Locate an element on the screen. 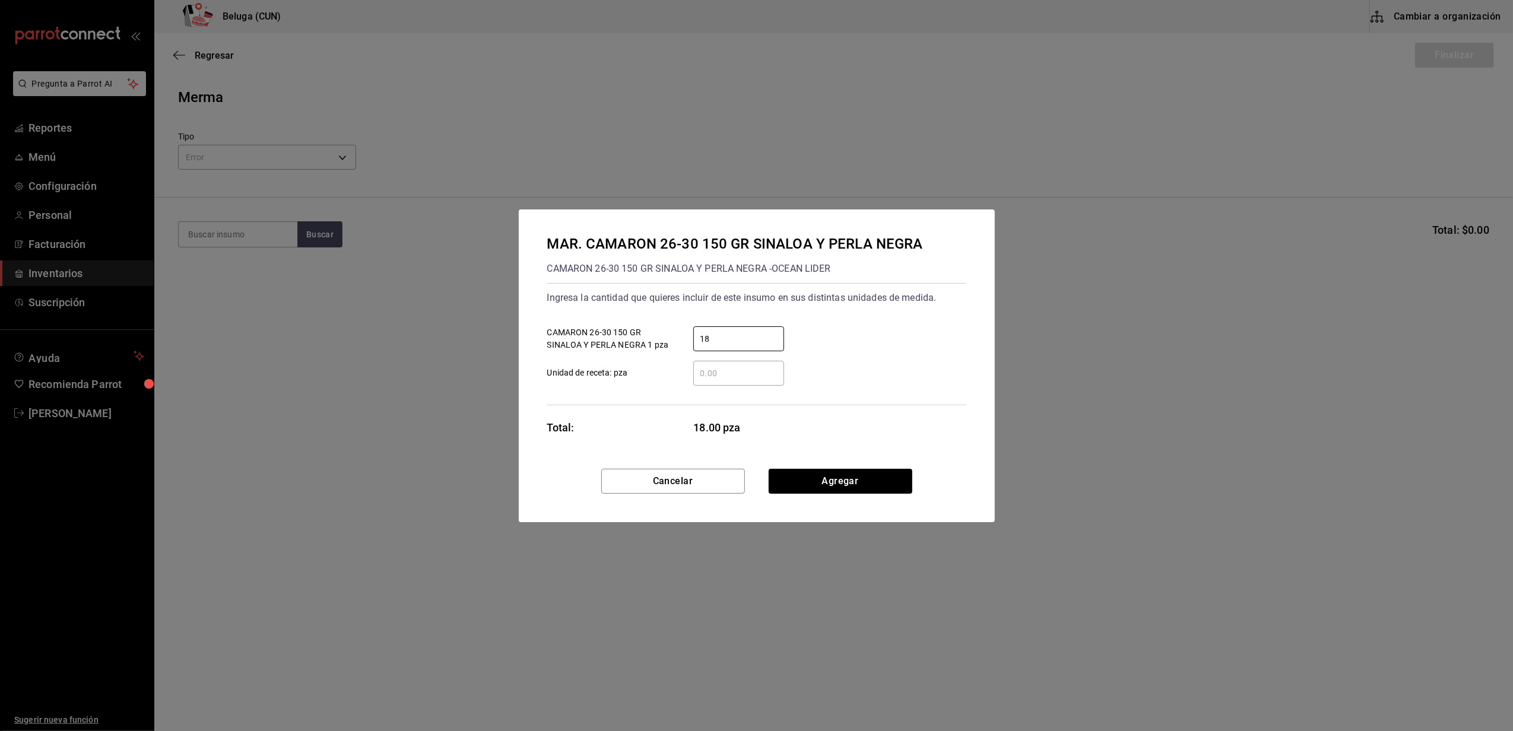  div: Total: is located at coordinates (561, 427).